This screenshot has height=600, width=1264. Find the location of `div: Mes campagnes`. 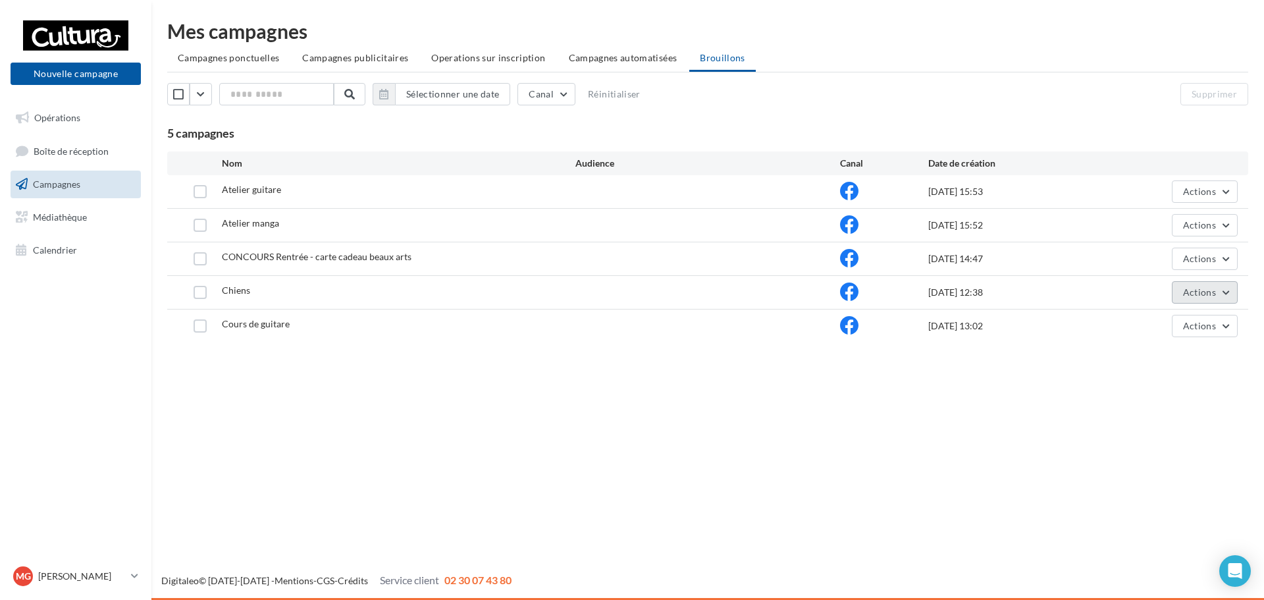

div: Mes campagnes is located at coordinates (708, 31).